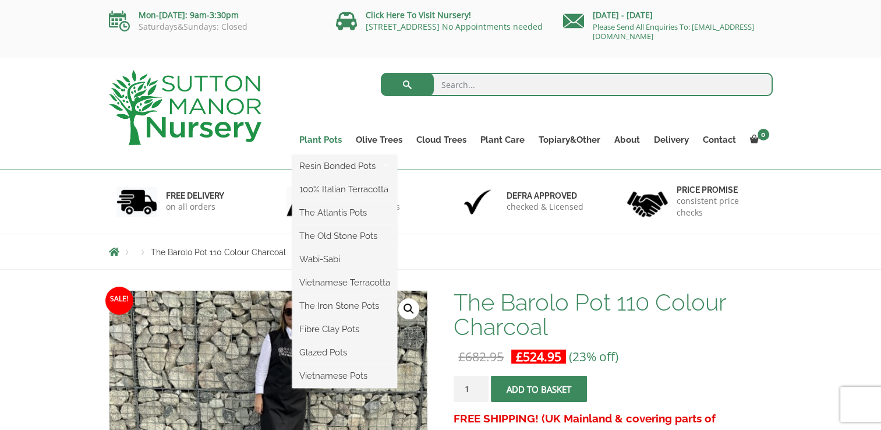 The height and width of the screenshot is (430, 881). Describe the element at coordinates (320, 140) in the screenshot. I see `a: Plant Pots` at that location.